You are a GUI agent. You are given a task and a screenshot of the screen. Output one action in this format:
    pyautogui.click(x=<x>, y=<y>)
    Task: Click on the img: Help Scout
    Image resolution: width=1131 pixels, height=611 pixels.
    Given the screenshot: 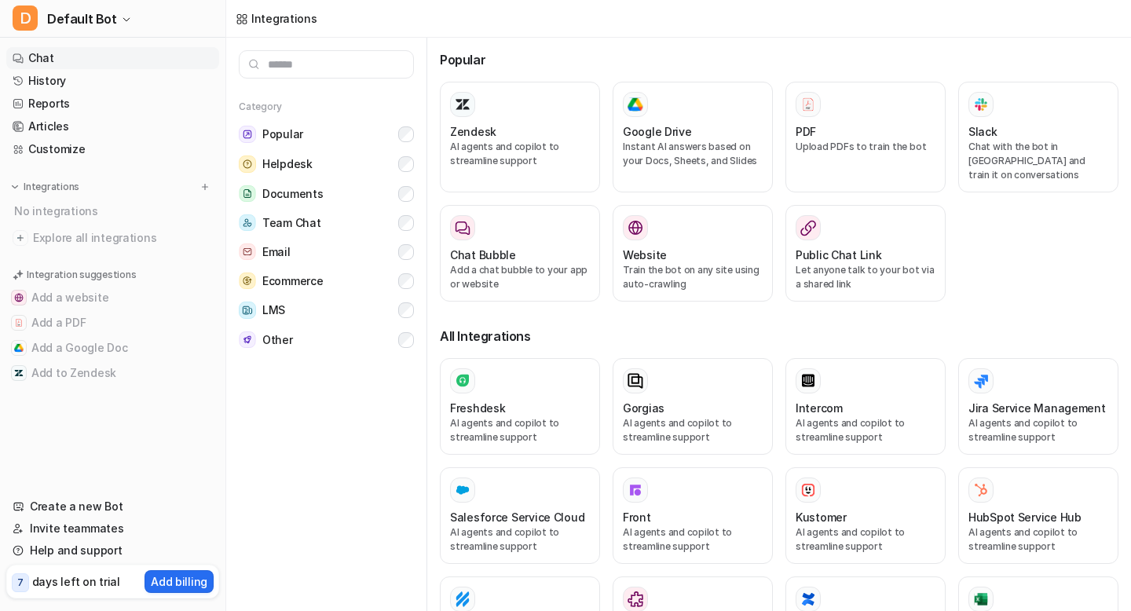 What is the action you would take?
    pyautogui.click(x=463, y=599)
    